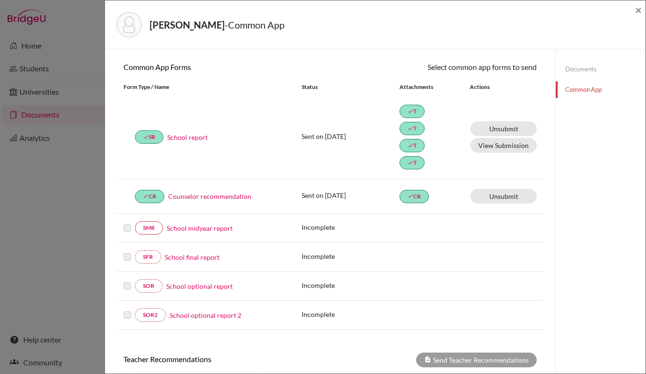  I want to click on div: Form Type / Name, so click(205, 87).